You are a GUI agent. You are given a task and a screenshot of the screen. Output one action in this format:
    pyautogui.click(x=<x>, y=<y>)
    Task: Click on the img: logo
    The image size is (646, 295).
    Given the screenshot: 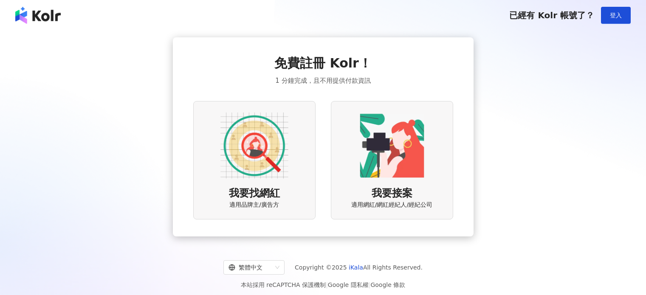 What is the action you would take?
    pyautogui.click(x=38, y=15)
    